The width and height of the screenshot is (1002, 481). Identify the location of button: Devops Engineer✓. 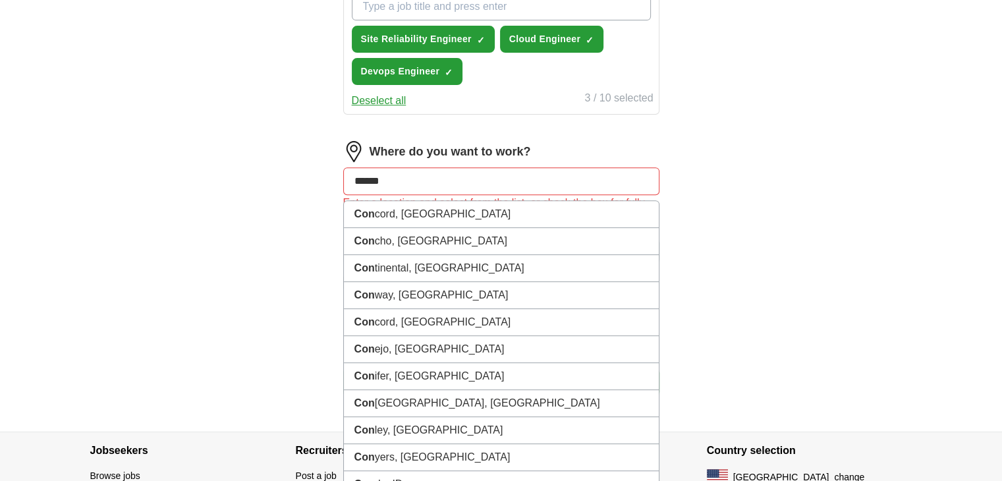
(407, 71).